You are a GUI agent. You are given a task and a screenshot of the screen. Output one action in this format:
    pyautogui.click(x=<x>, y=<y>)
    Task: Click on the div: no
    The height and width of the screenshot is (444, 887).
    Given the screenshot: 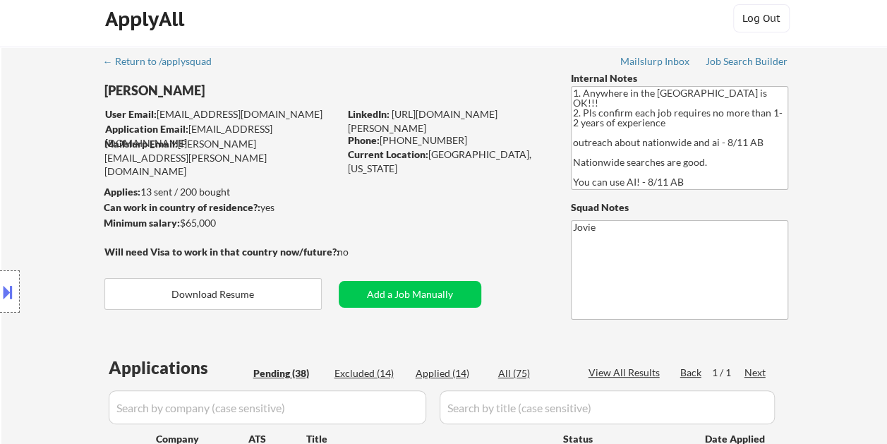 What is the action you would take?
    pyautogui.click(x=357, y=252)
    